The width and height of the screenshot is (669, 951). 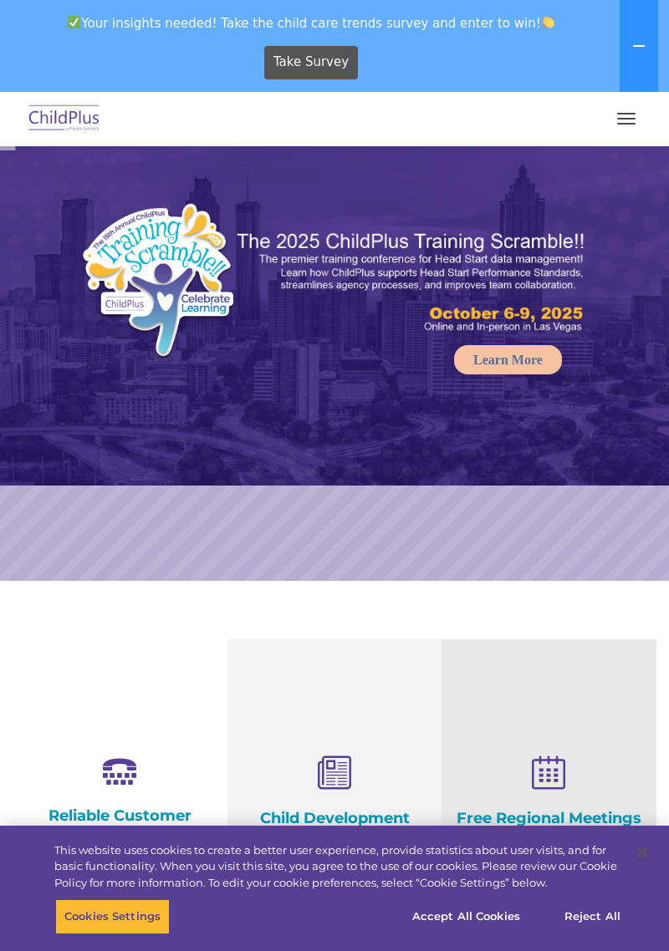 I want to click on span: Your insights needed! Take the child care trends survey and enter to win!, so click(x=311, y=23).